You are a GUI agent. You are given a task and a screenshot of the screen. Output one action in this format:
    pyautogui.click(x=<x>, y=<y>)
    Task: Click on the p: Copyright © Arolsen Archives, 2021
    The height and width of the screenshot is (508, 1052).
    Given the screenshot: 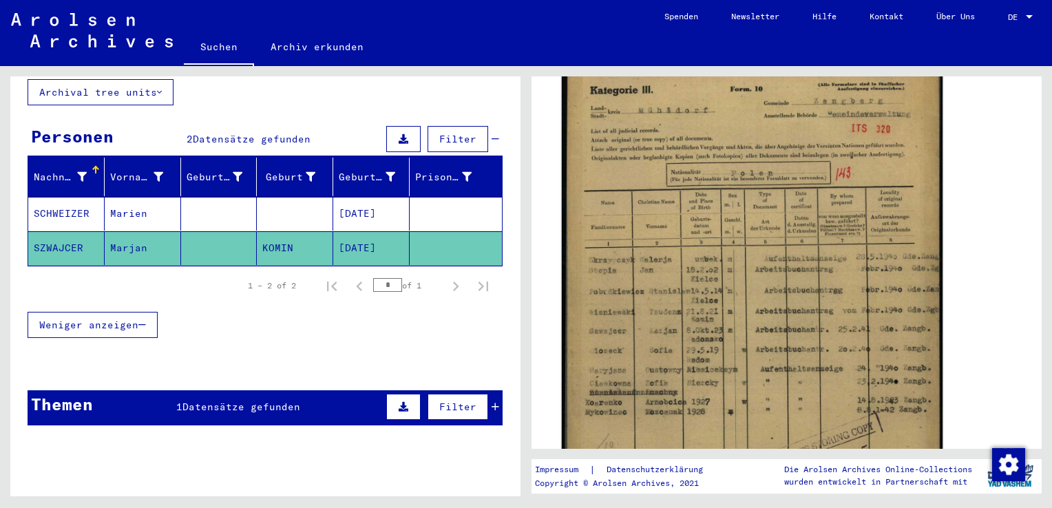 What is the action you would take?
    pyautogui.click(x=627, y=483)
    